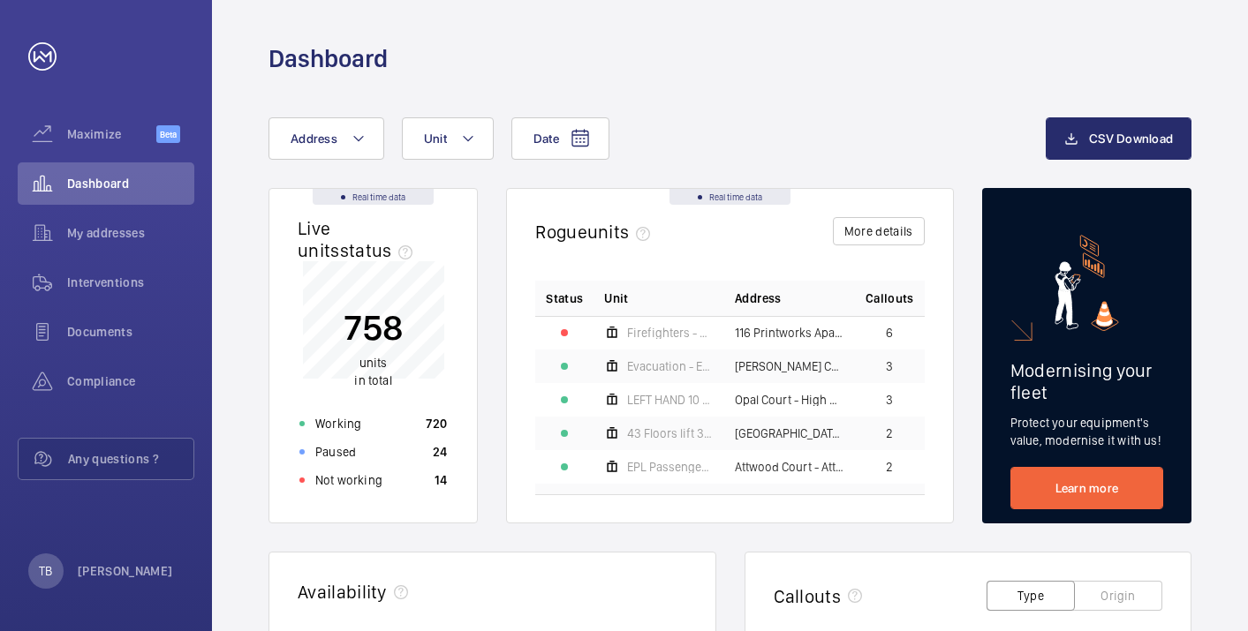  What do you see at coordinates (45, 571) in the screenshot?
I see `p: TB` at bounding box center [45, 571].